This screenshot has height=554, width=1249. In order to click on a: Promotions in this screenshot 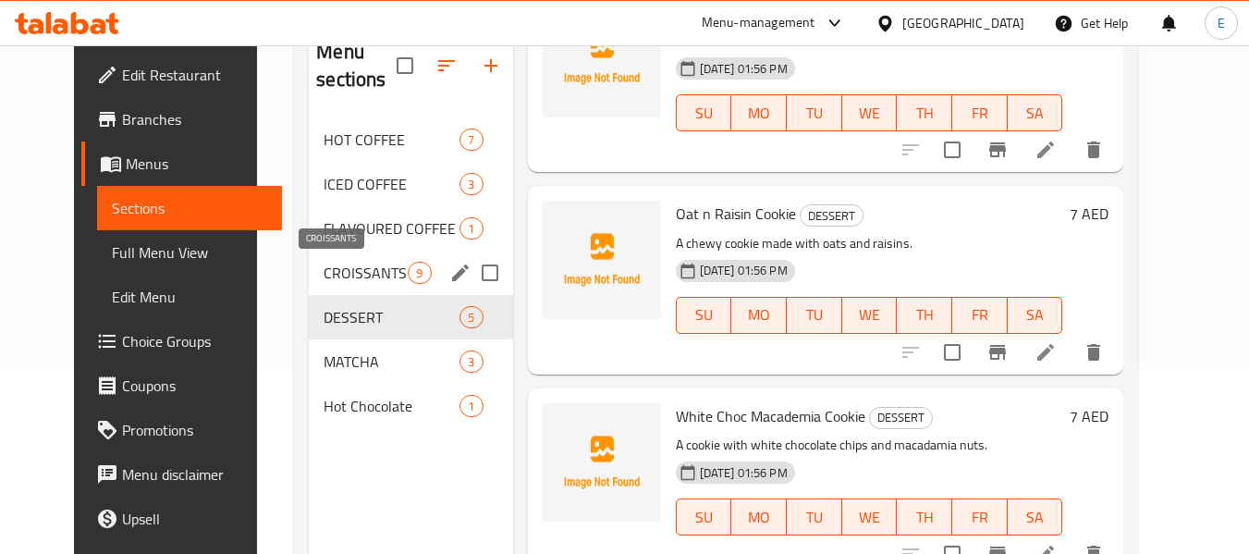, I will do `click(182, 430)`.